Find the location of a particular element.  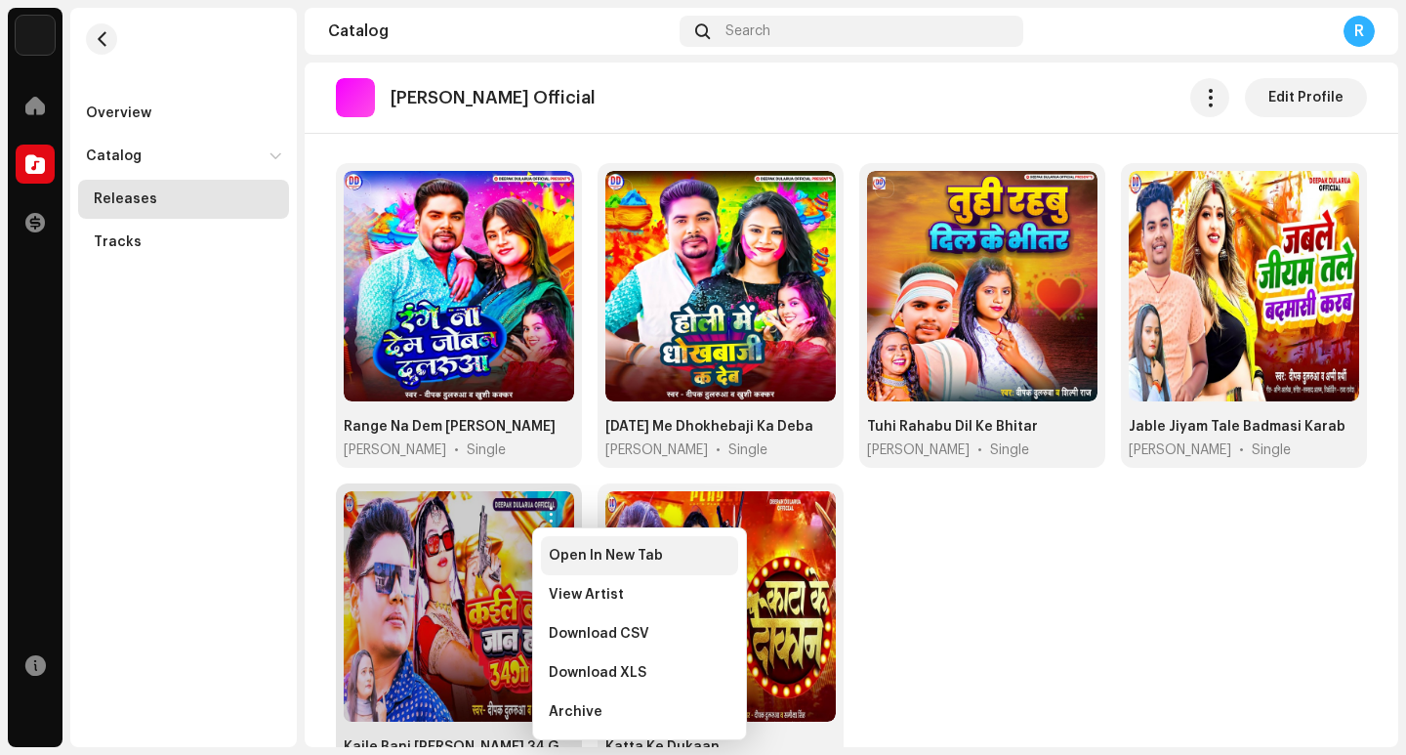

span: Edit Profile is located at coordinates (1305, 98).